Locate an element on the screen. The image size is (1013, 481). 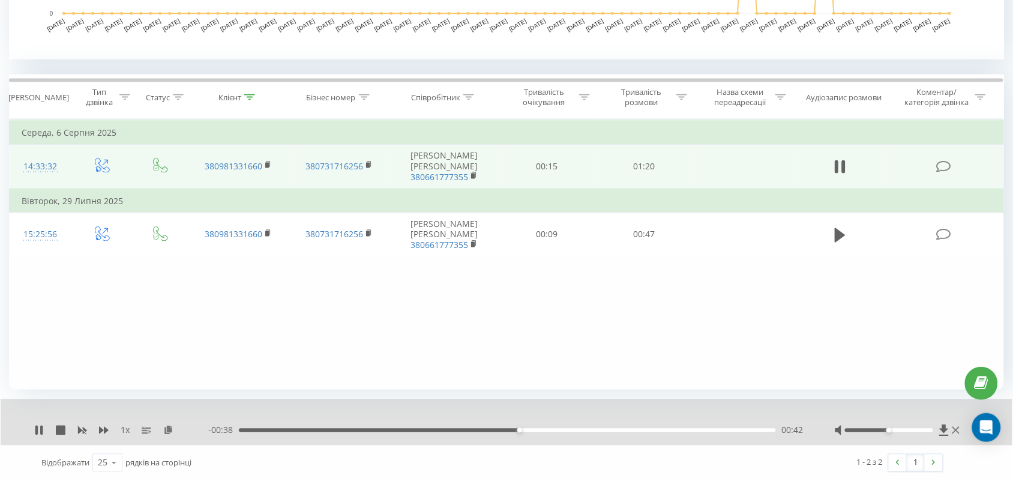
span: 1 x is located at coordinates (125, 430).